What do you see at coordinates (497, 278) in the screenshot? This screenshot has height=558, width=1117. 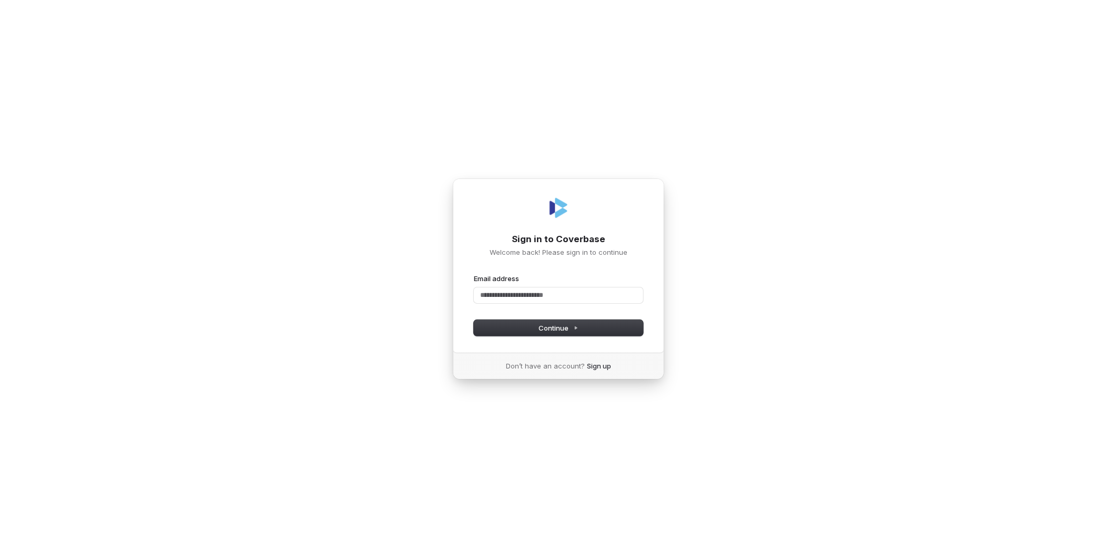 I see `label: Email address` at bounding box center [497, 278].